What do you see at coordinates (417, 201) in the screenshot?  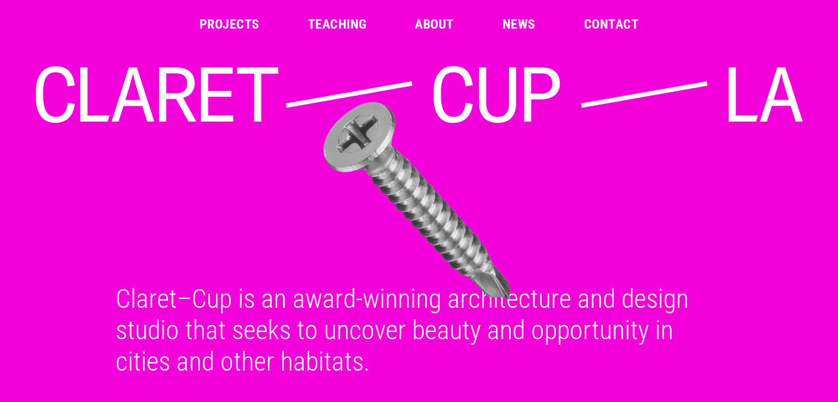 I see `img: Metal Screw` at bounding box center [417, 201].